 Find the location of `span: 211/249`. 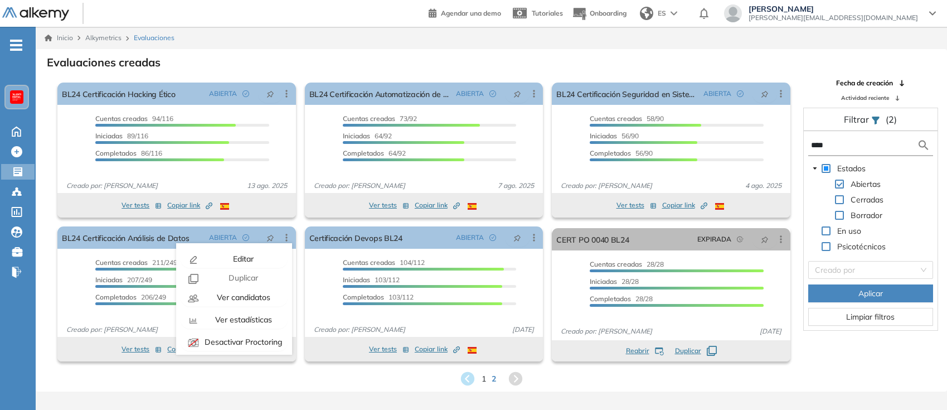

span: 211/249 is located at coordinates (136, 262).